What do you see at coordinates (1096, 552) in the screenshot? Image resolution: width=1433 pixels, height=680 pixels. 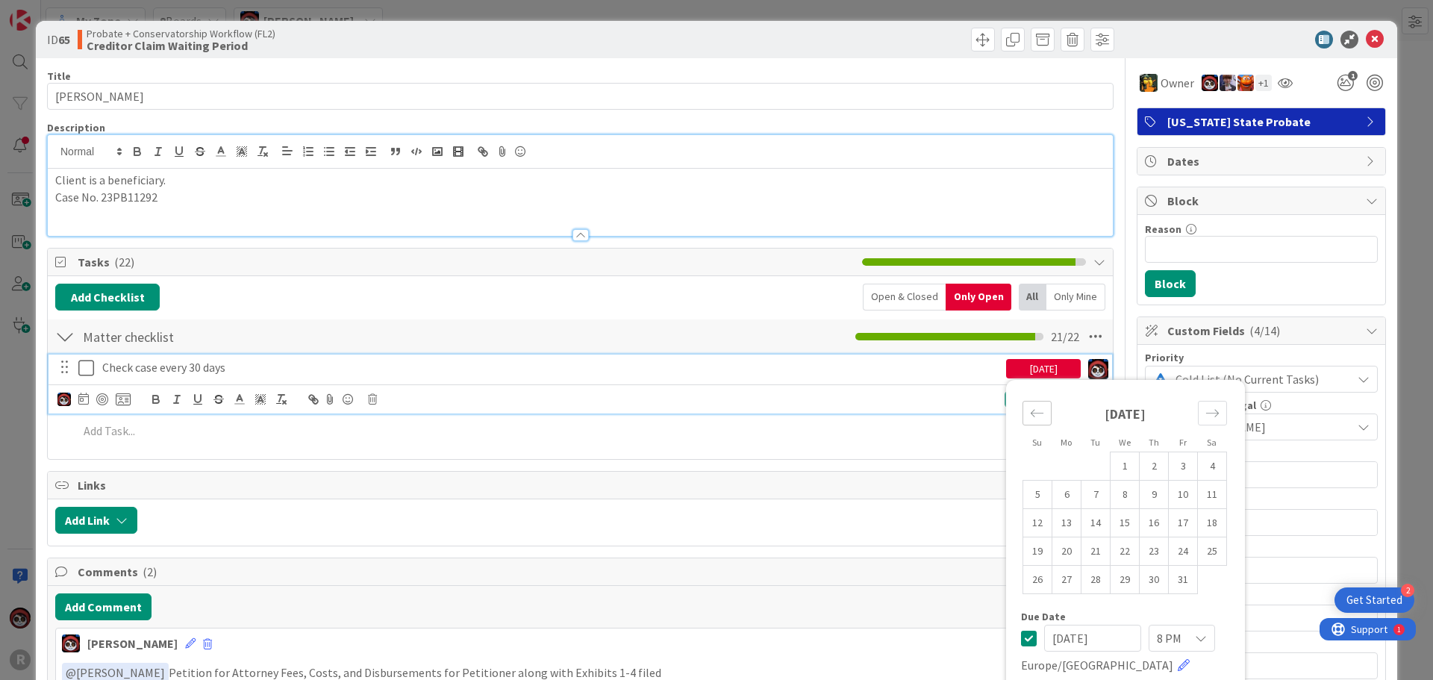 I see `td: Tuesday, 10/21/2025 12:00 PM` at bounding box center [1096, 552].